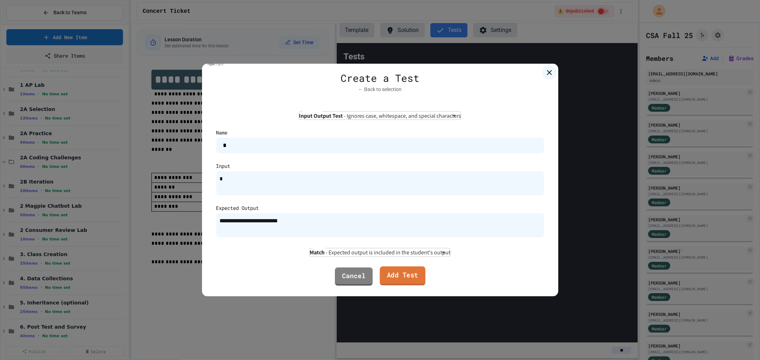  What do you see at coordinates (354, 277) in the screenshot?
I see `a: Cancel` at bounding box center [354, 277].